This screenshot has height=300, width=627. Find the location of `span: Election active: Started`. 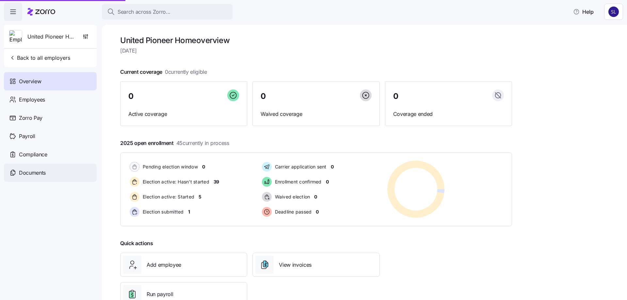

span: Election active: Started is located at coordinates (168, 197).